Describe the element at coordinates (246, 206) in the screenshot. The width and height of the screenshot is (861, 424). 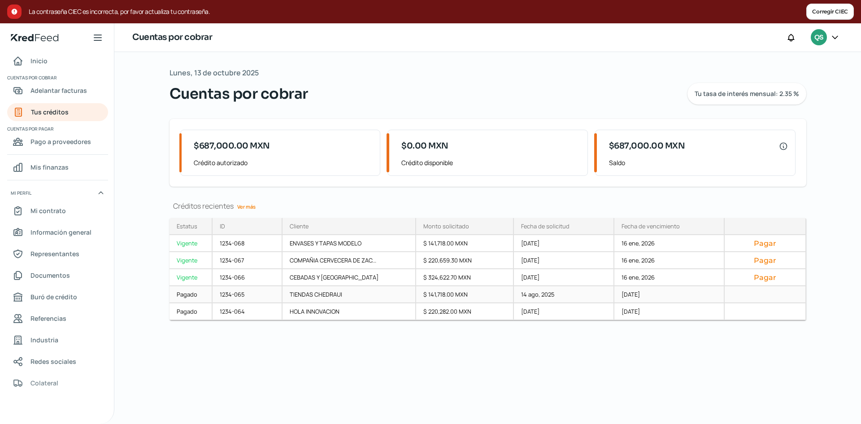
I see `a: Ver más` at that location.